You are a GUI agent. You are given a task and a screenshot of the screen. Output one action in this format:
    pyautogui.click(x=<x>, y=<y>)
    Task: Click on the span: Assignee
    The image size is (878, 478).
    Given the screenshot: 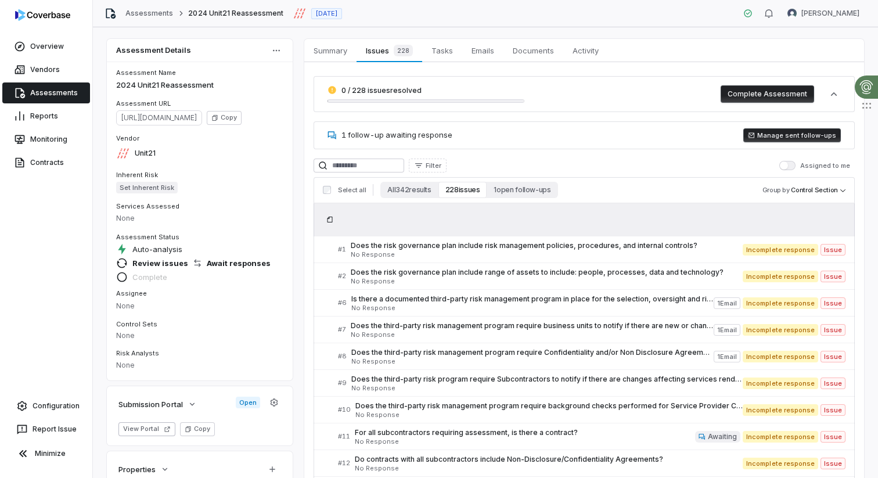 What is the action you would take?
    pyautogui.click(x=131, y=293)
    